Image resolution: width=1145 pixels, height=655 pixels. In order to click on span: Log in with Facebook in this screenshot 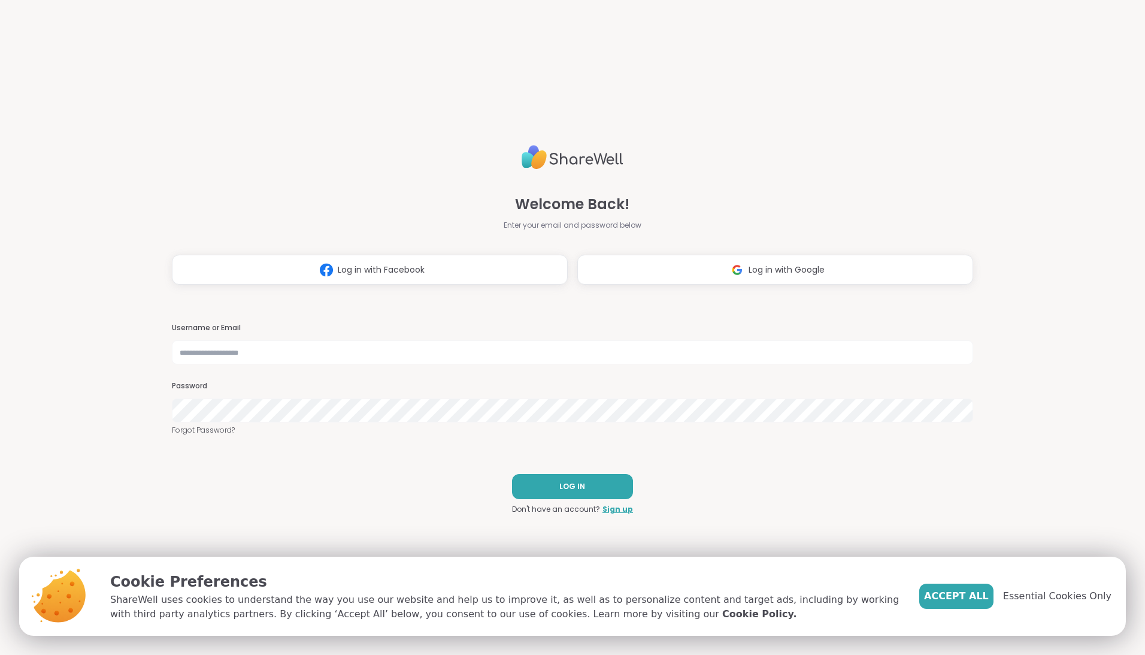, I will do `click(381, 270)`.